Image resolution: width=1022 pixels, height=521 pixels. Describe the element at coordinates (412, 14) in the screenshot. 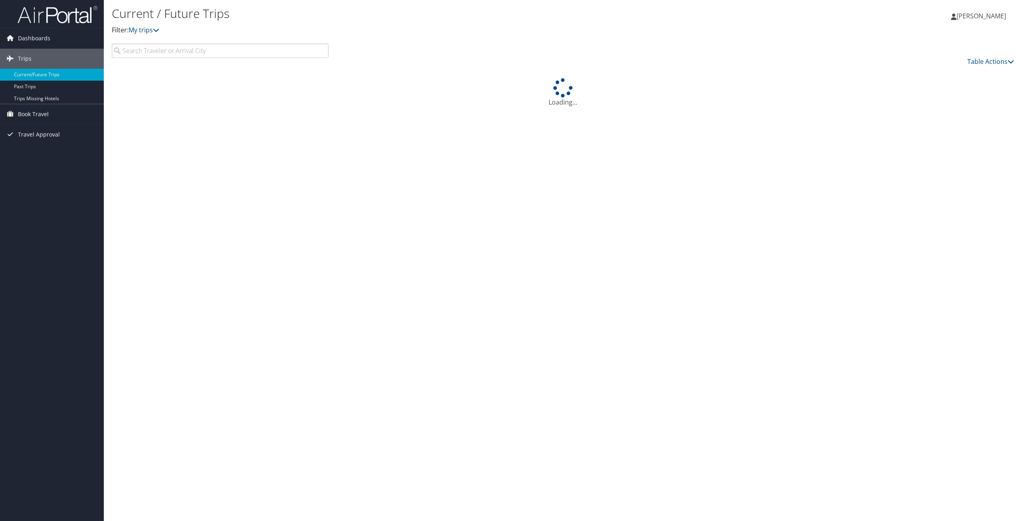

I see `h1: Current / Future Trips` at that location.